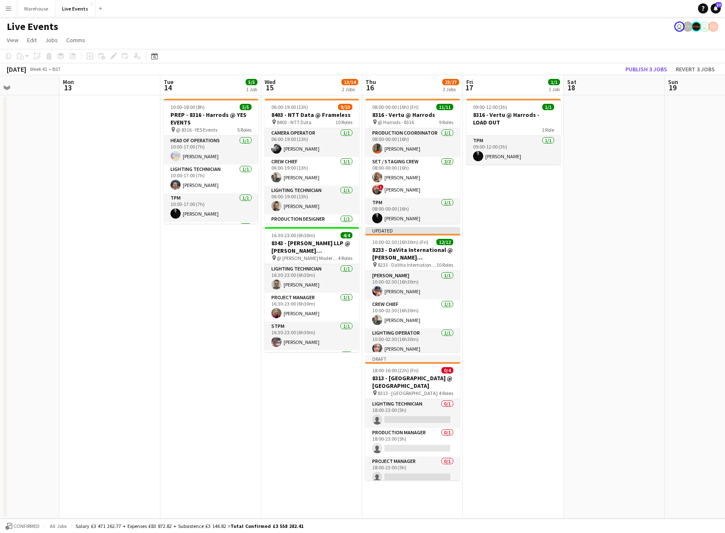 Image resolution: width=725 pixels, height=533 pixels. Describe the element at coordinates (32, 40) in the screenshot. I see `span: Edit` at that location.